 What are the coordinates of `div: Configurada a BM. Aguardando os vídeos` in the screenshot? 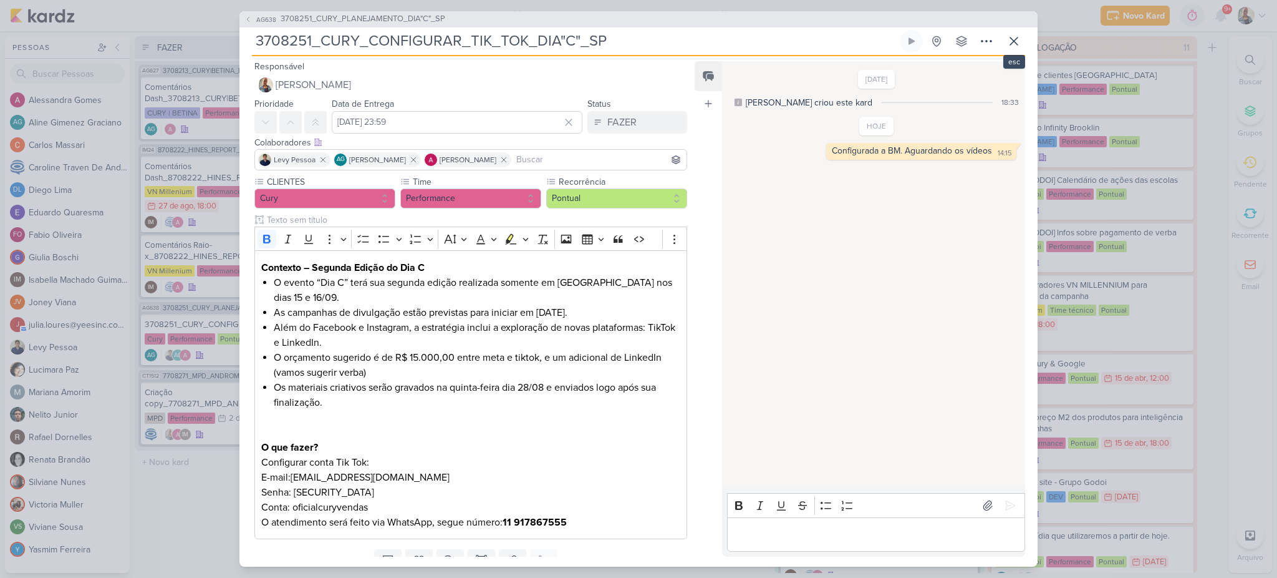 It's located at (912, 150).